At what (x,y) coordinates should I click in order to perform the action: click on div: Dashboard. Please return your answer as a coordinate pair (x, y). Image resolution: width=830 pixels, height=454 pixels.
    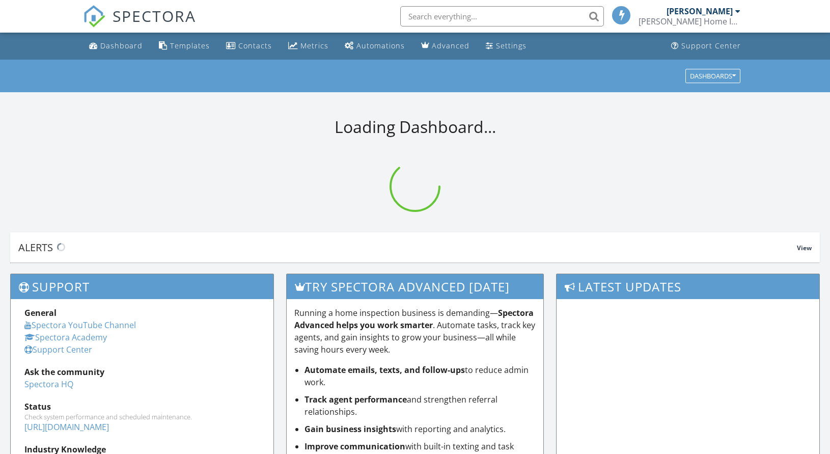
    Looking at the image, I should click on (121, 45).